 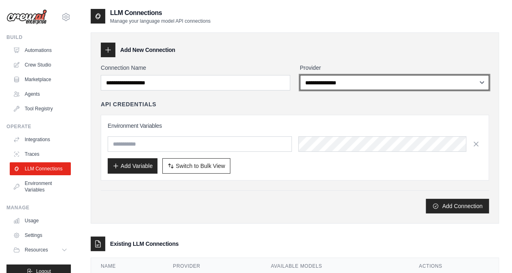 I want to click on a: Automations, so click(x=40, y=50).